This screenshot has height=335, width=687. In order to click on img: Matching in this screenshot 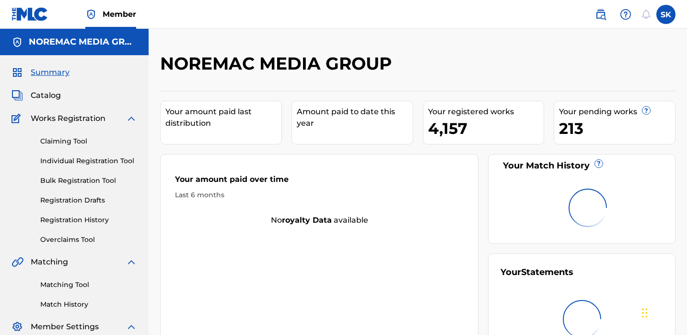, I will do `click(17, 262)`.